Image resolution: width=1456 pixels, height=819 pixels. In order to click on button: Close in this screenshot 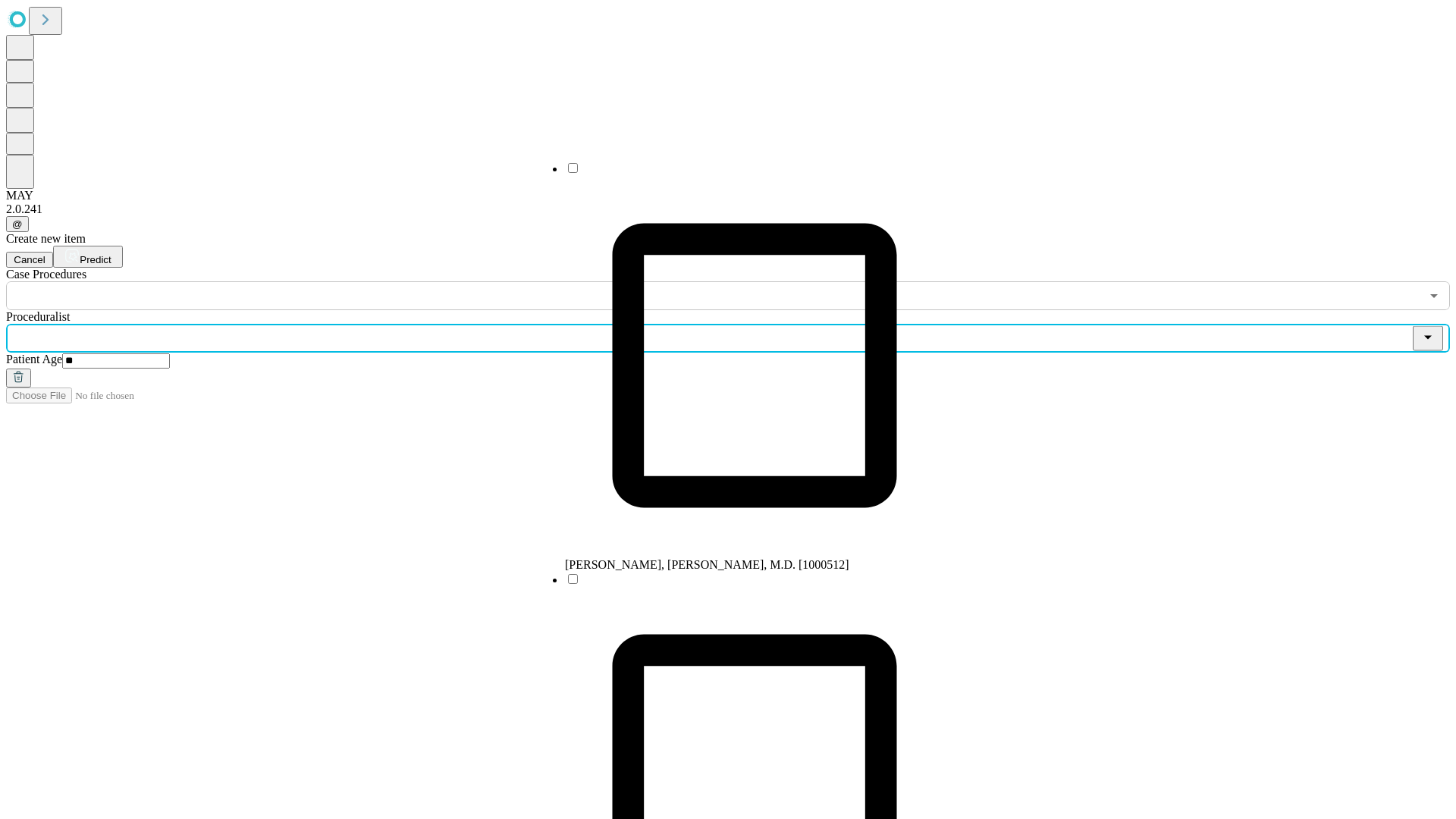, I will do `click(1428, 338)`.